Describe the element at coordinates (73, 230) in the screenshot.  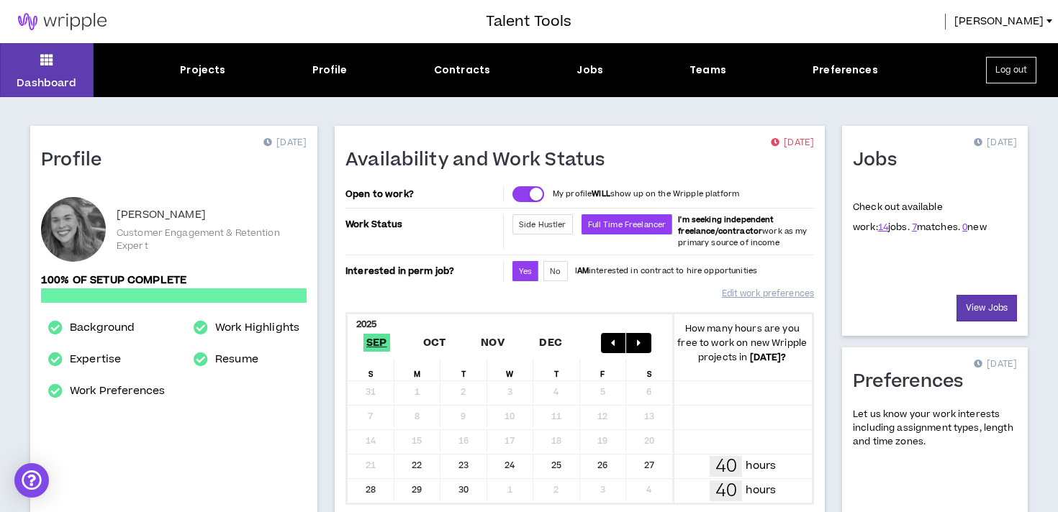
I see `div: Olivia B.` at that location.